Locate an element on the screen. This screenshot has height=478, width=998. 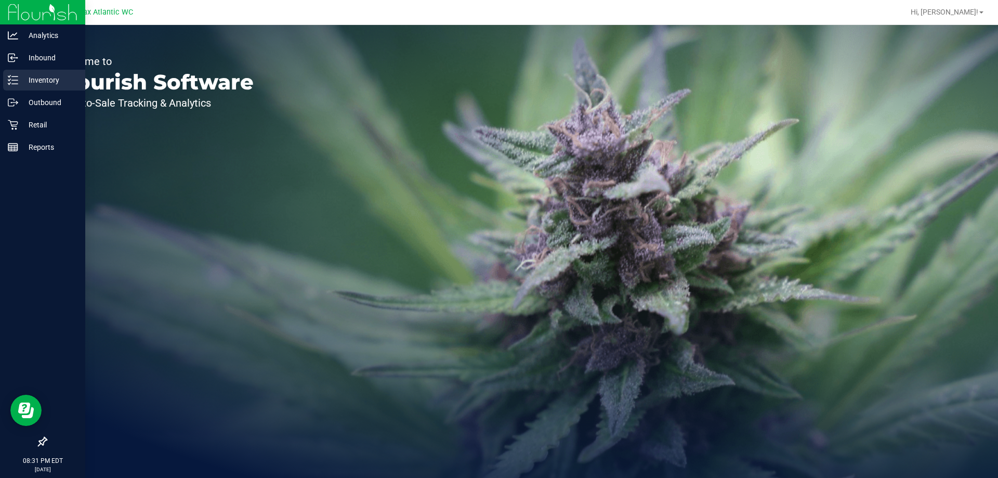
inline-svg: Reports is located at coordinates (13, 147).